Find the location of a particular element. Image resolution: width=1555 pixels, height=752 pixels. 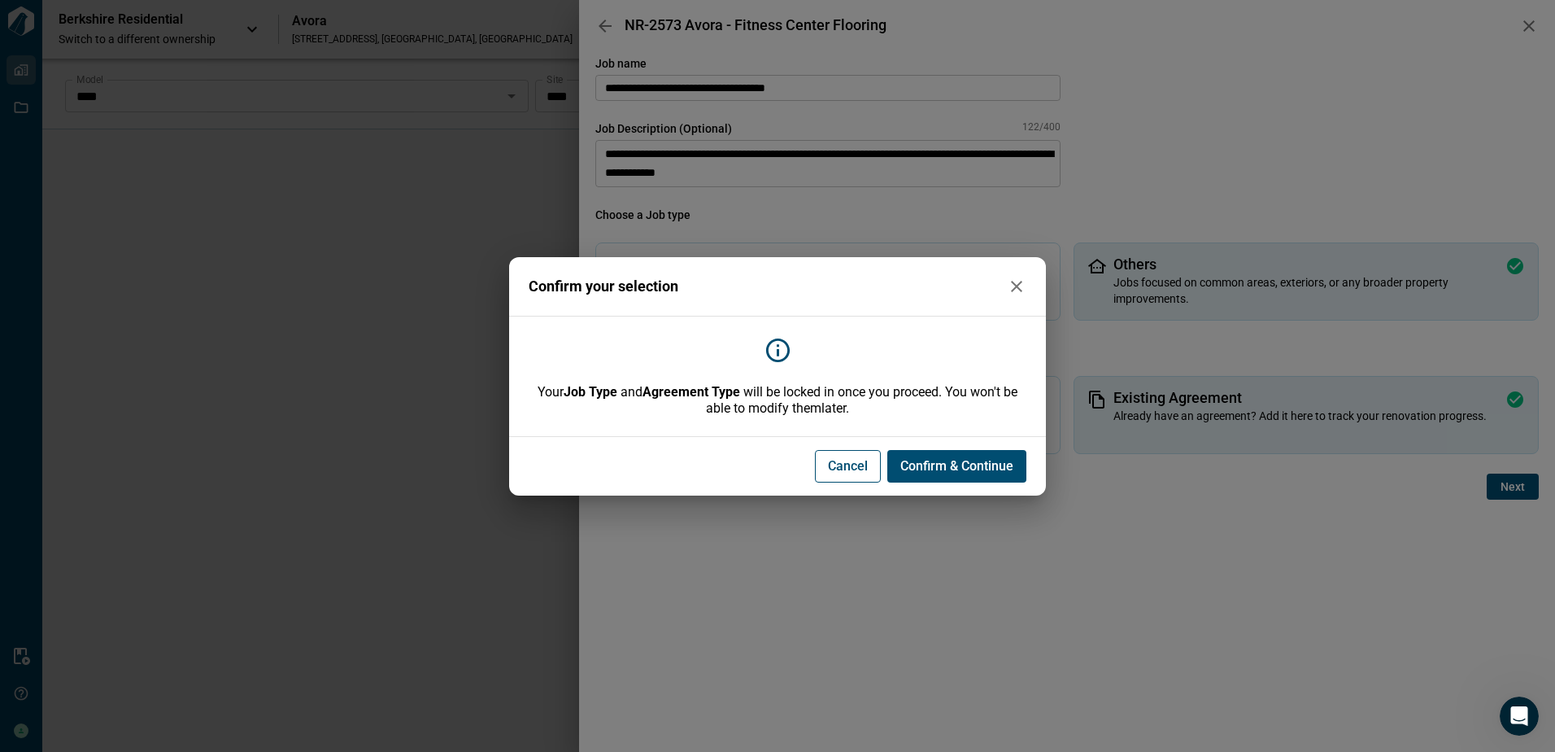

span: Confirm your selection is located at coordinates (604, 286).